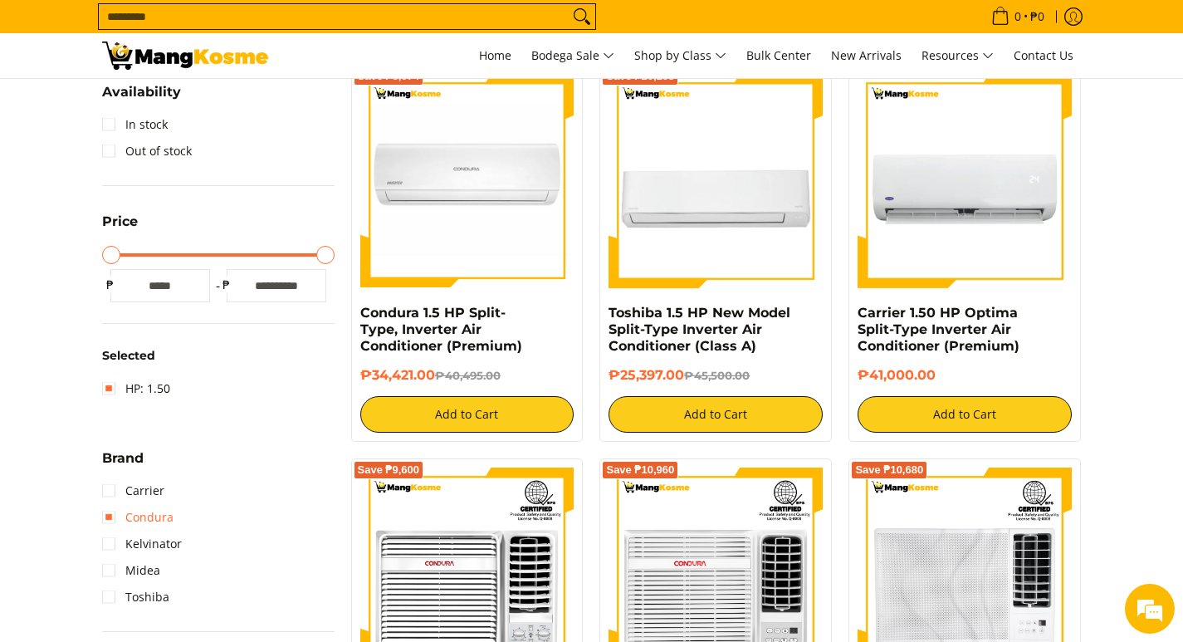 This screenshot has width=1183, height=642. What do you see at coordinates (866, 56) in the screenshot?
I see `a: New Arrivals` at bounding box center [866, 56].